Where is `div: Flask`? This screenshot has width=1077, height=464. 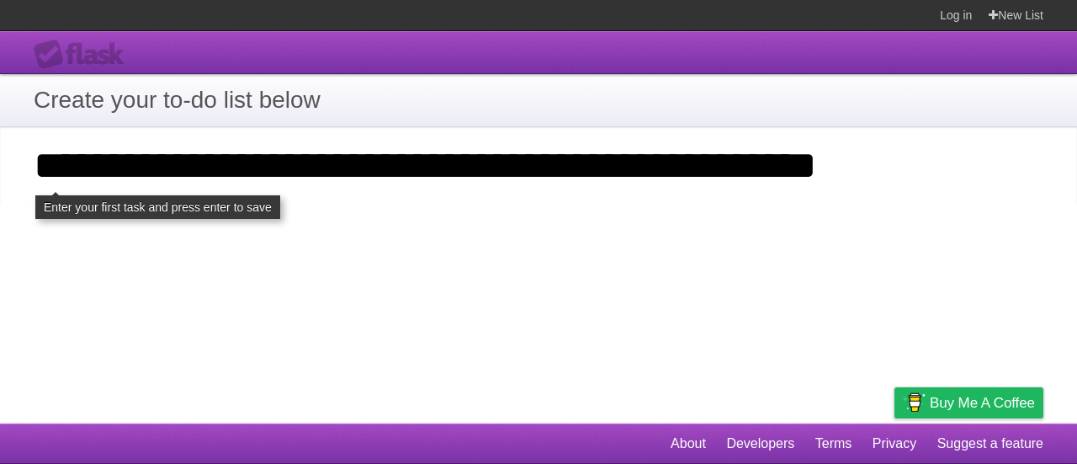
div: Flask is located at coordinates (84, 55).